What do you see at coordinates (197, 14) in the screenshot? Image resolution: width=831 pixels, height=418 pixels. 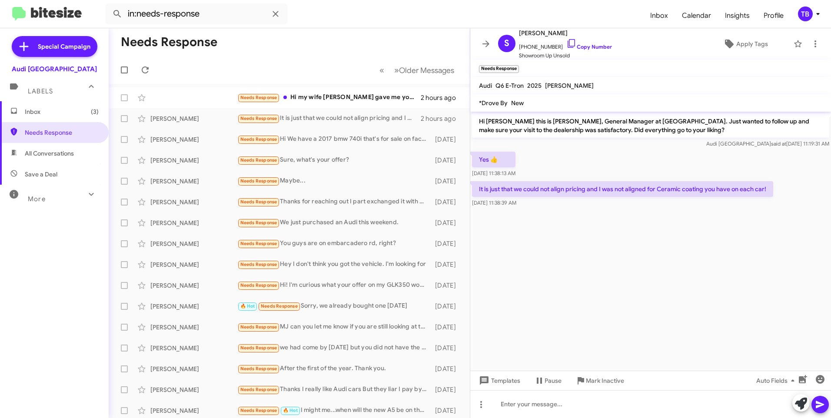 I see `input: Search` at bounding box center [197, 14].